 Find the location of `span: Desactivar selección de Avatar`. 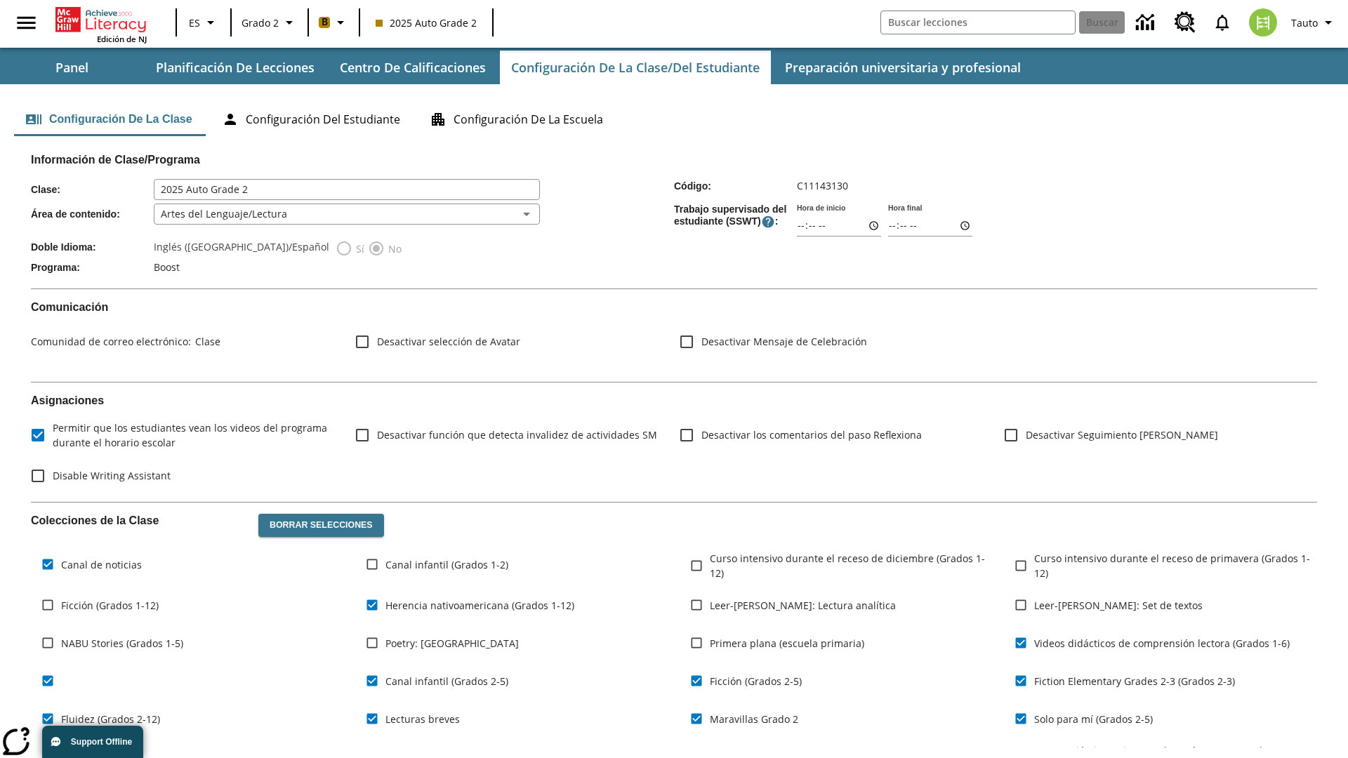

span: Desactivar selección de Avatar is located at coordinates (449, 341).